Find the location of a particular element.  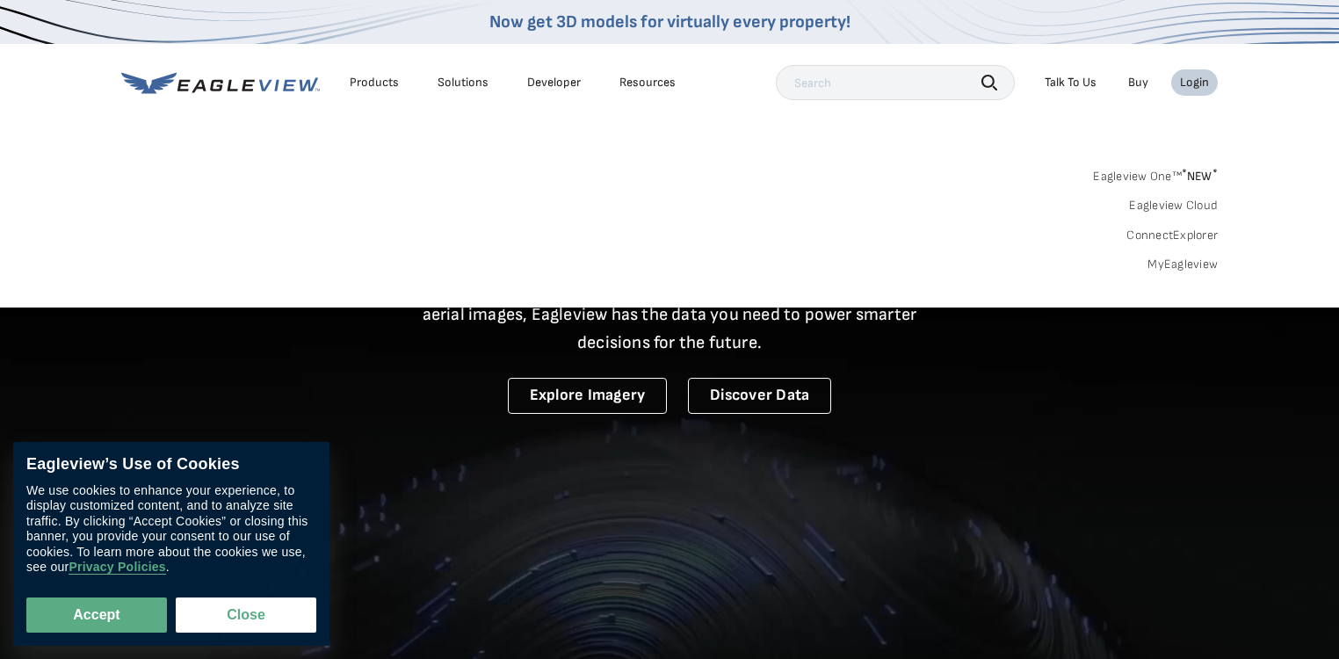

a: Buy is located at coordinates (1138, 83).